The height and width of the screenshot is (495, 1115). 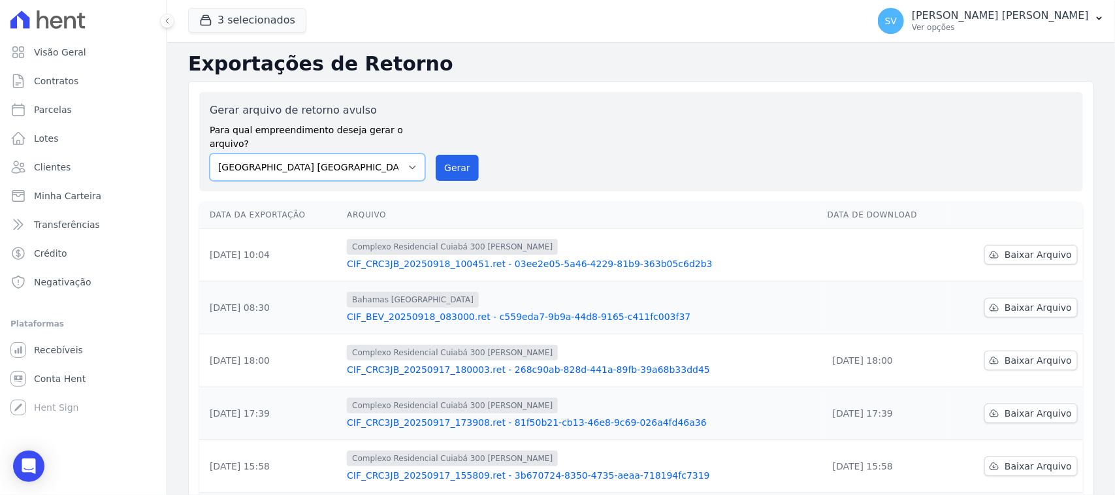 I want to click on a: Negativação, so click(x=83, y=282).